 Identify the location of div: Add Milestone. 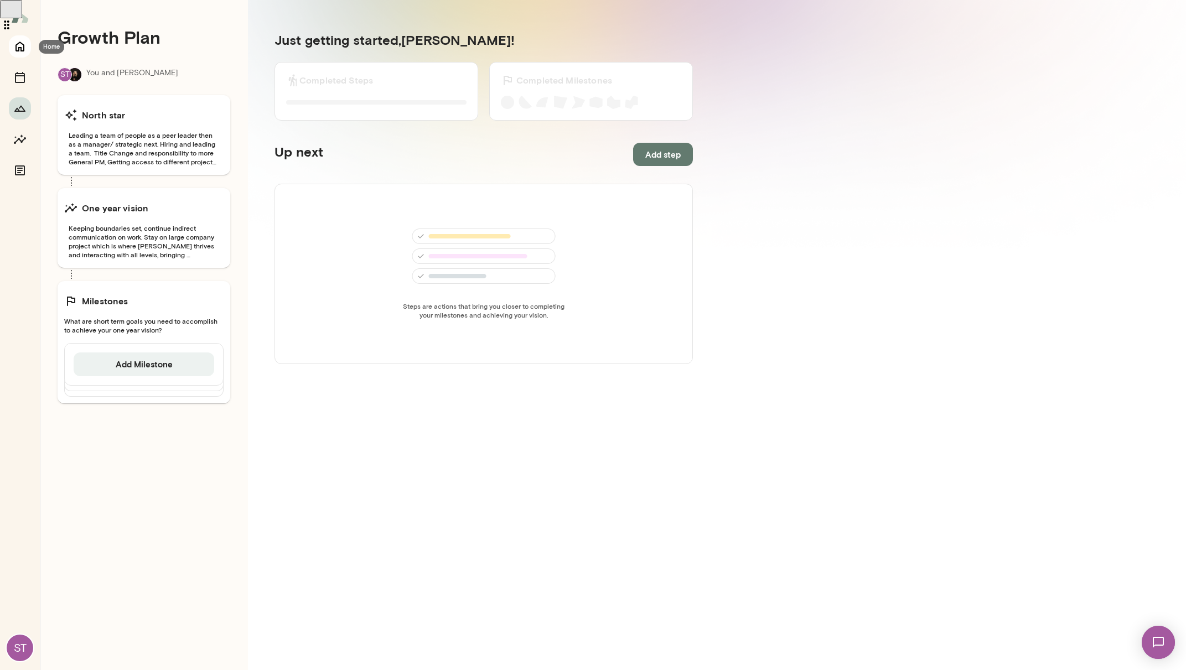
(144, 364).